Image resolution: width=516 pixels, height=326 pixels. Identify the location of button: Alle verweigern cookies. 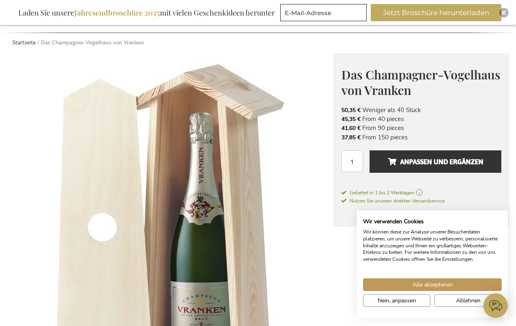
(468, 301).